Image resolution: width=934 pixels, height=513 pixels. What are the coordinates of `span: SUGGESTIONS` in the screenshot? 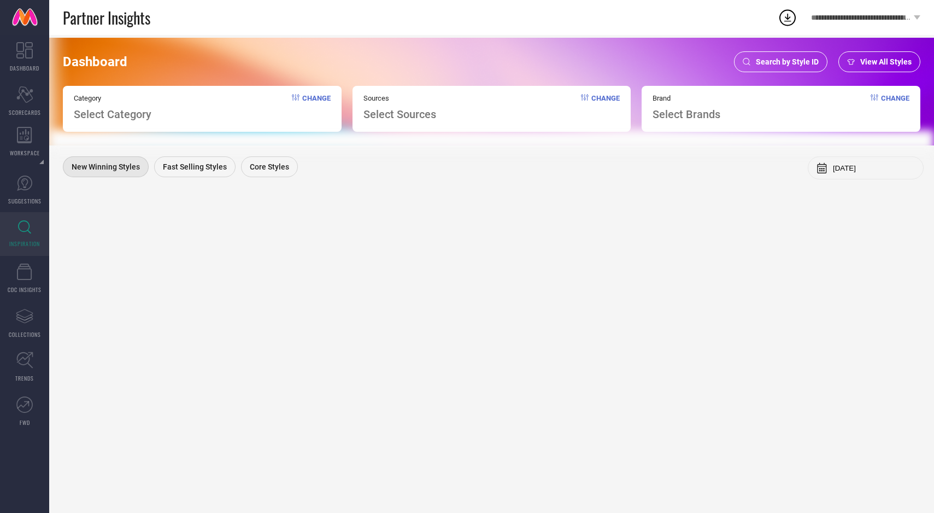 It's located at (25, 201).